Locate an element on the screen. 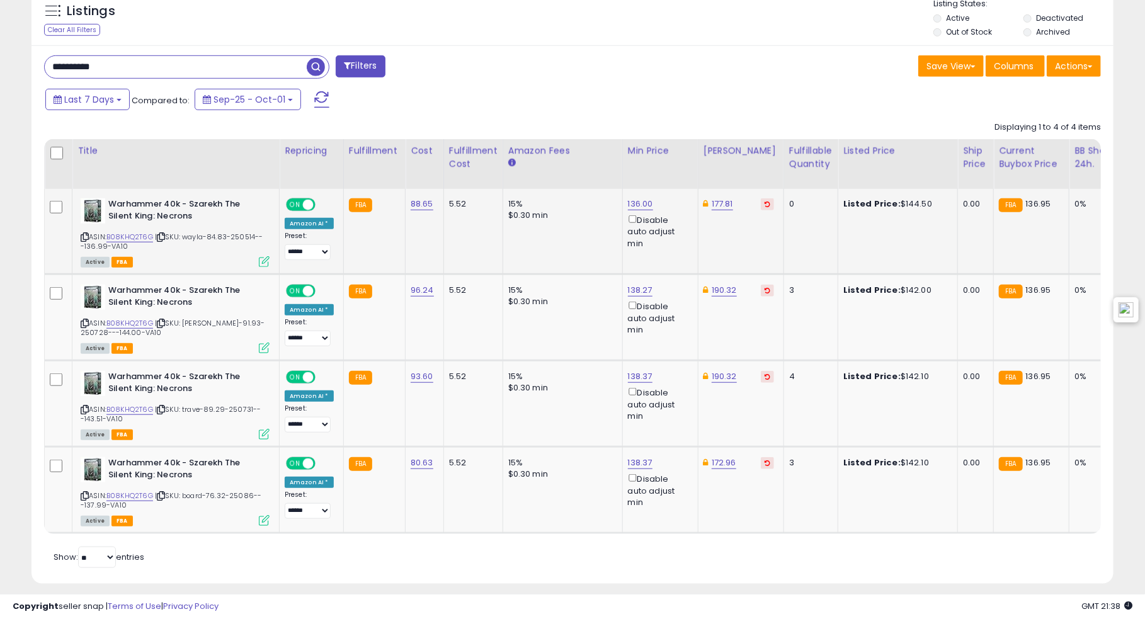  button: Last 7 Days is located at coordinates (88, 100).